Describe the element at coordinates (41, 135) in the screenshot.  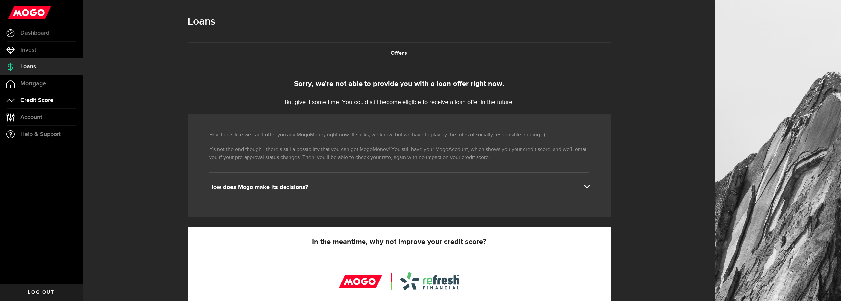
I see `span: Help & Support` at that location.